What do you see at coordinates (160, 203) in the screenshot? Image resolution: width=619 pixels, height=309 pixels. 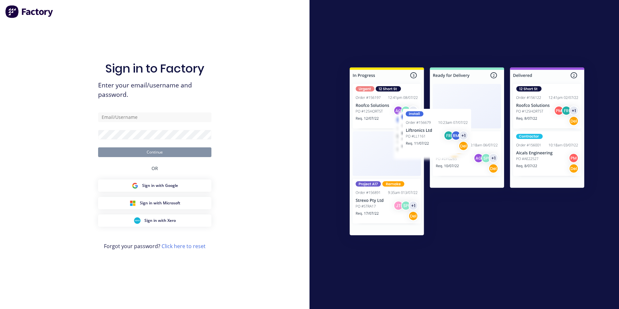 I see `span: Sign in with Microsoft` at bounding box center [160, 203].